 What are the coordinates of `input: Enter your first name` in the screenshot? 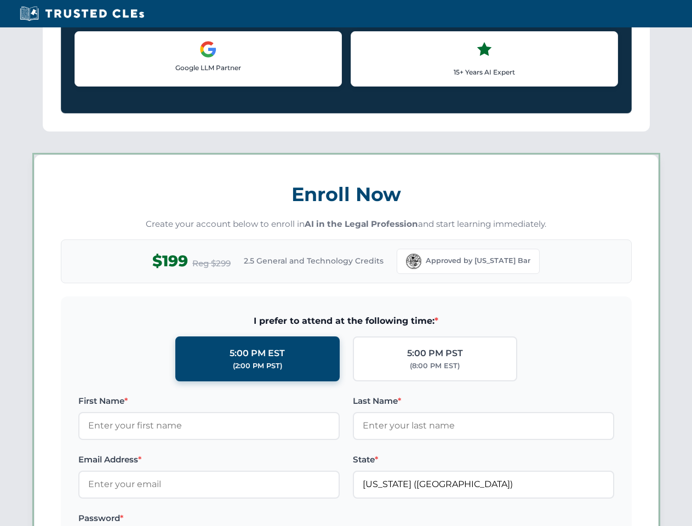 It's located at (209, 426).